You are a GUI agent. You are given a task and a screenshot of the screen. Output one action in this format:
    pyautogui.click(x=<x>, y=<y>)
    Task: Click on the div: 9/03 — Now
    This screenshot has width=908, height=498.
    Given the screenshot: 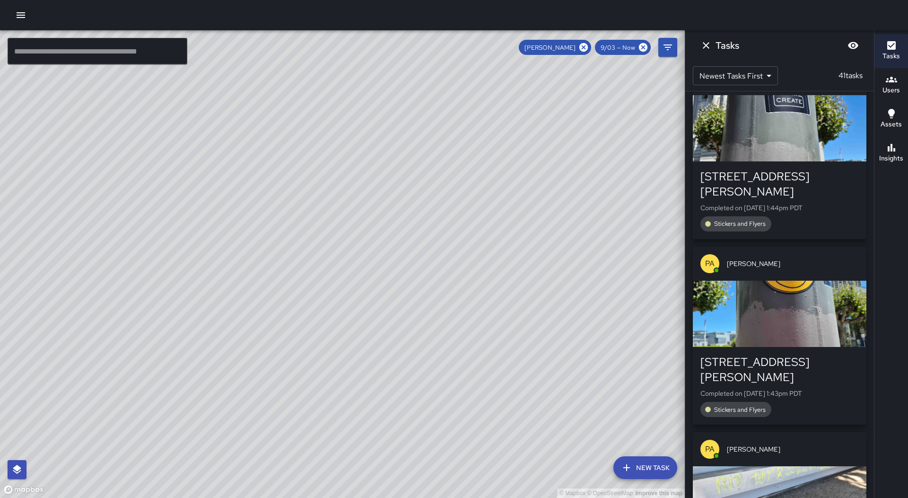 What is the action you would take?
    pyautogui.click(x=623, y=47)
    